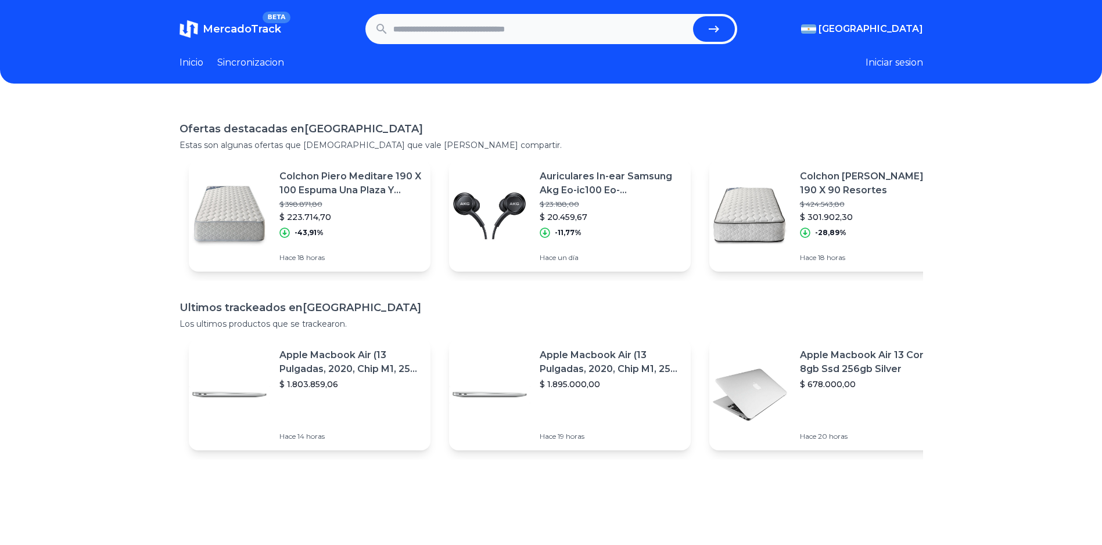 Image resolution: width=1102 pixels, height=545 pixels. I want to click on p: -11,77%, so click(568, 233).